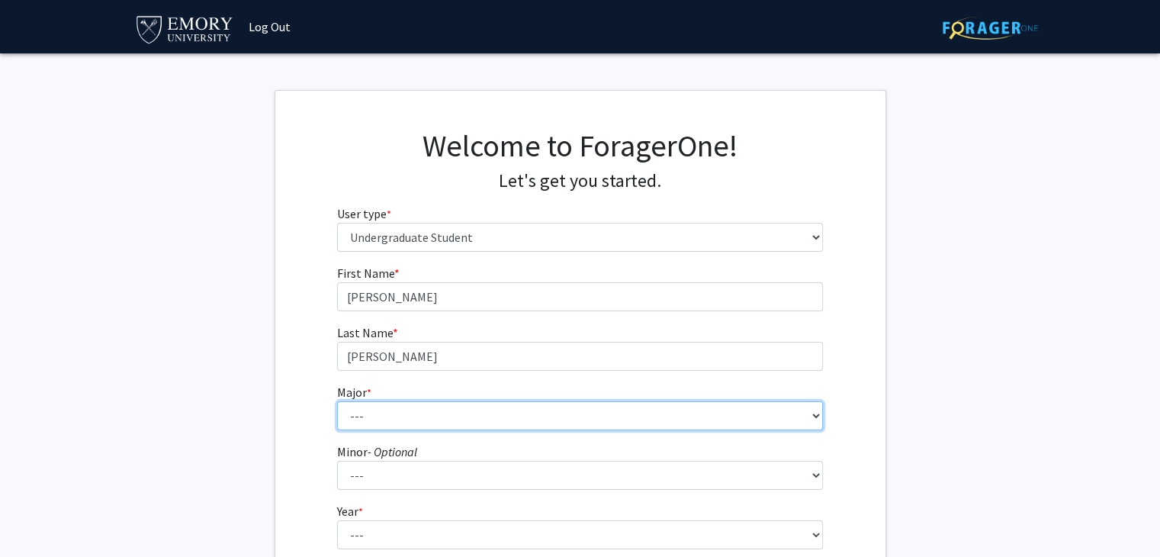 This screenshot has width=1160, height=557. Describe the element at coordinates (350, 511) in the screenshot. I see `label: Year` at that location.